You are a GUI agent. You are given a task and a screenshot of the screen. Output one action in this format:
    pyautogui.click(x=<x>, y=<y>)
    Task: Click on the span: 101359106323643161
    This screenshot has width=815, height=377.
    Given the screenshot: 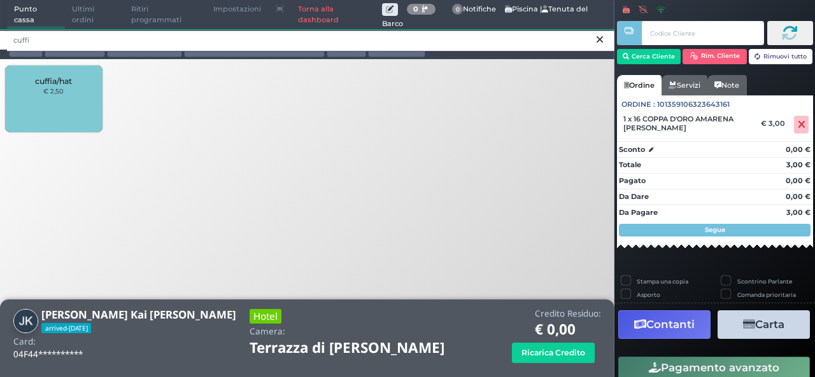 What is the action you would take?
    pyautogui.click(x=693, y=104)
    